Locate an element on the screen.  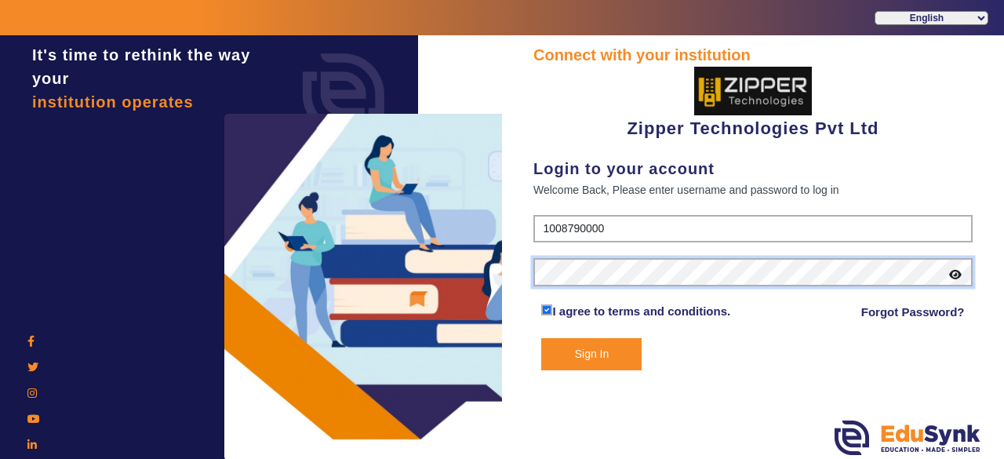
img: login.png is located at coordinates (344, 94).